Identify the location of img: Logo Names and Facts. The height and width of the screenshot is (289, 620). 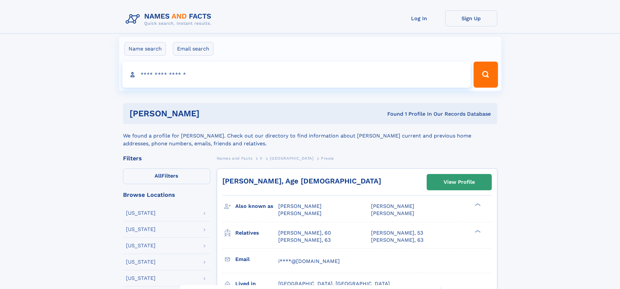
(170, 19).